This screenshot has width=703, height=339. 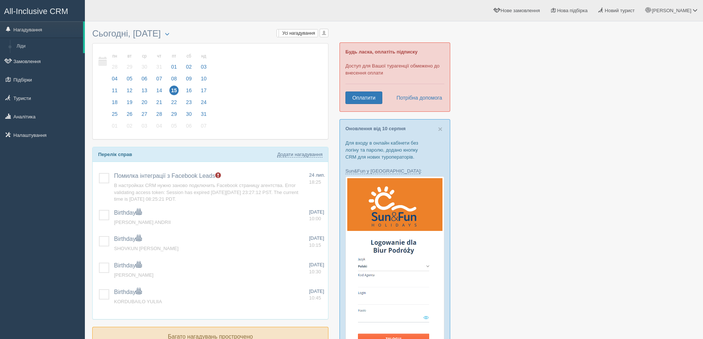 What do you see at coordinates (159, 116) in the screenshot?
I see `a: 28` at bounding box center [159, 116].